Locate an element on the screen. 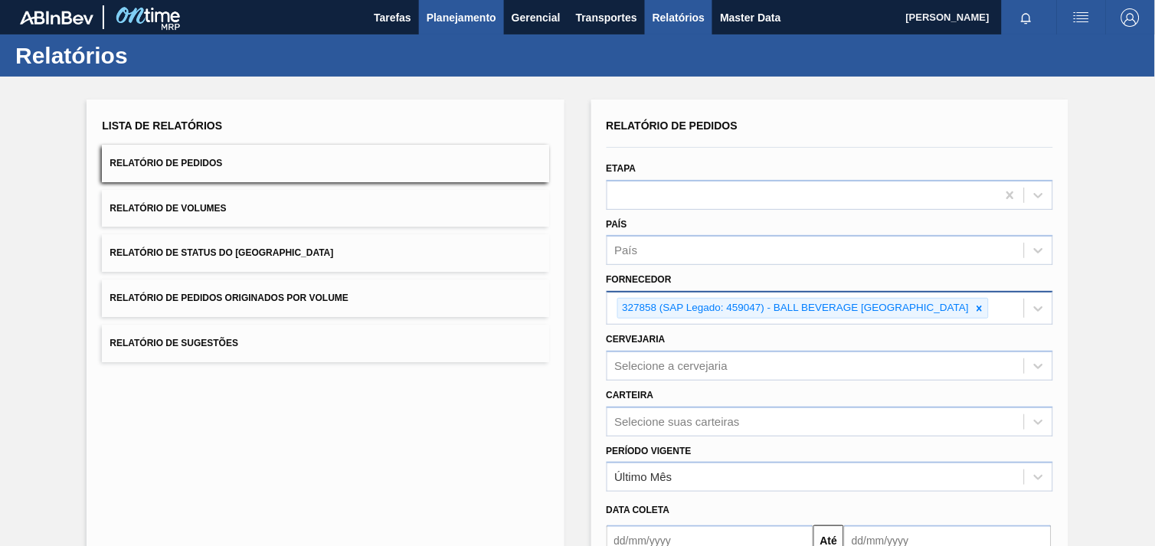 The width and height of the screenshot is (1155, 546). img: Logout is located at coordinates (1130, 18).